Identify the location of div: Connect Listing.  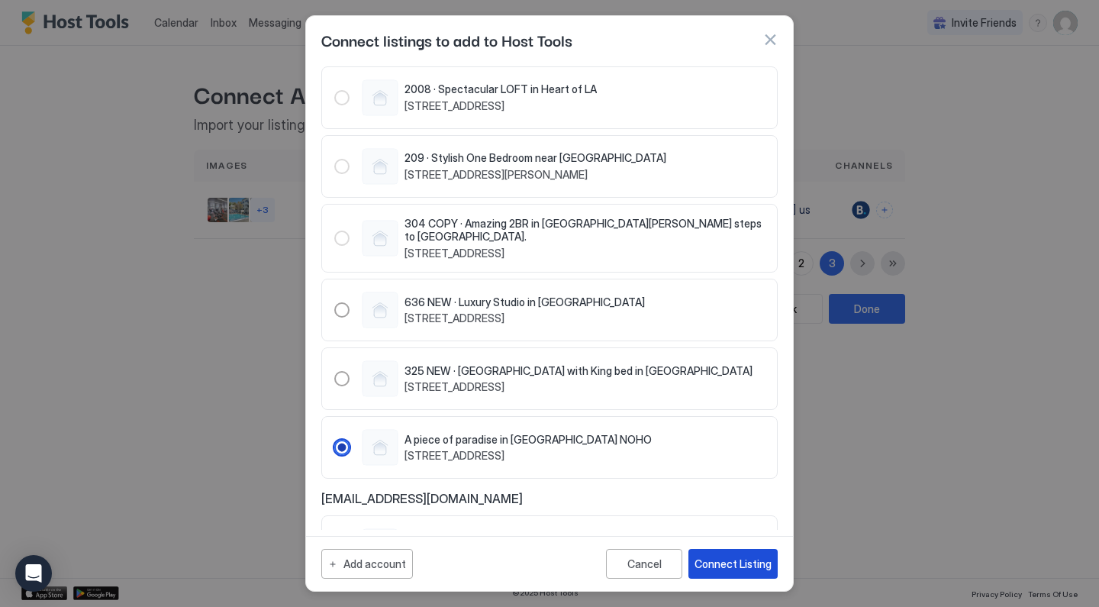
(733, 563).